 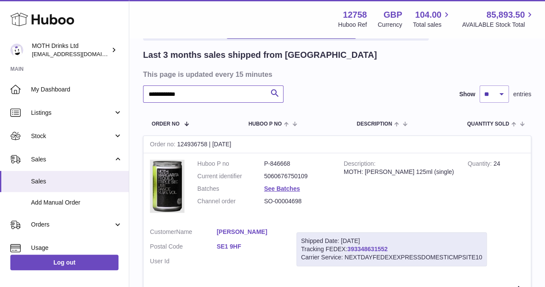 What do you see at coordinates (163, 231) in the screenshot?
I see `span: Customer` at bounding box center [163, 231].